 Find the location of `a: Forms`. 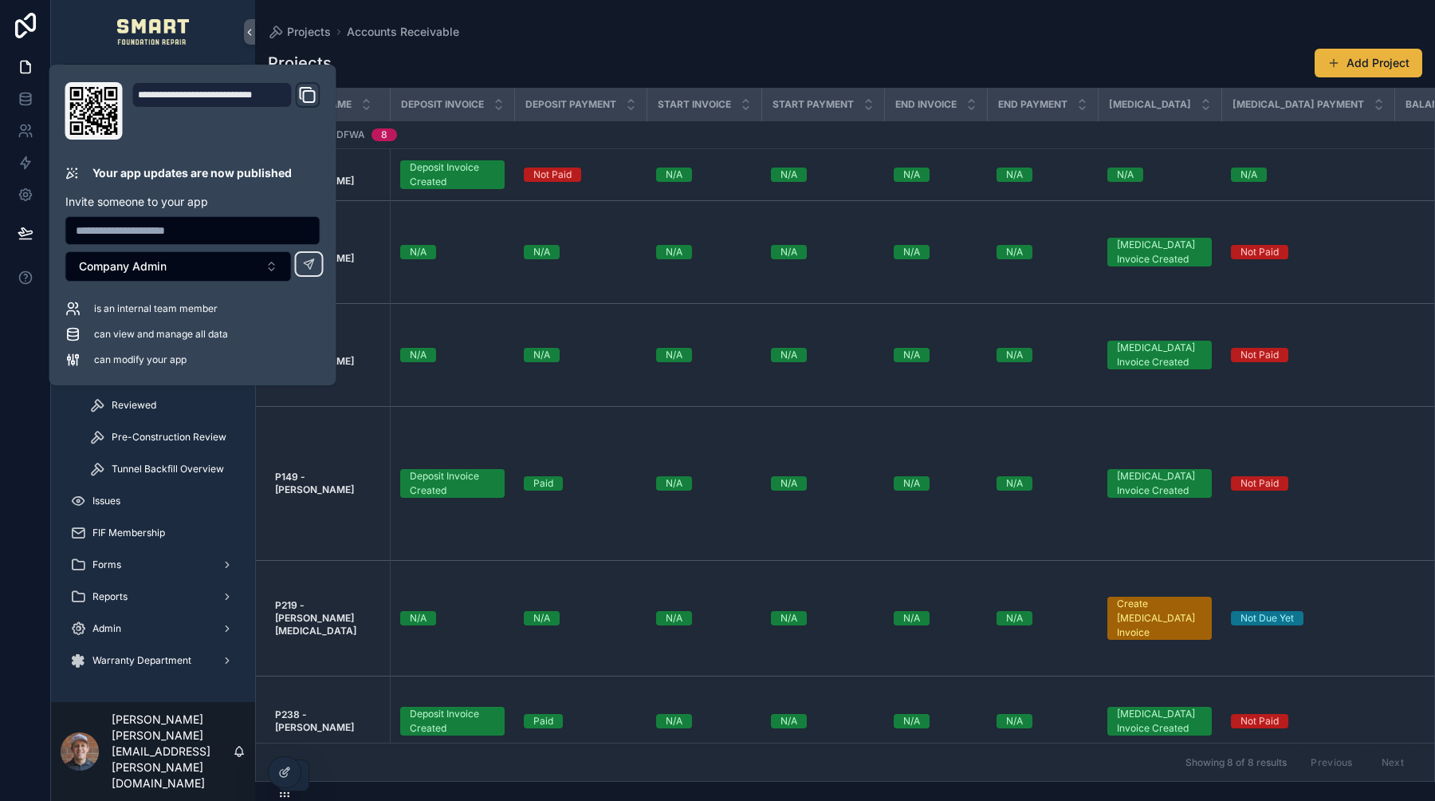

a: Forms is located at coordinates (153, 565).